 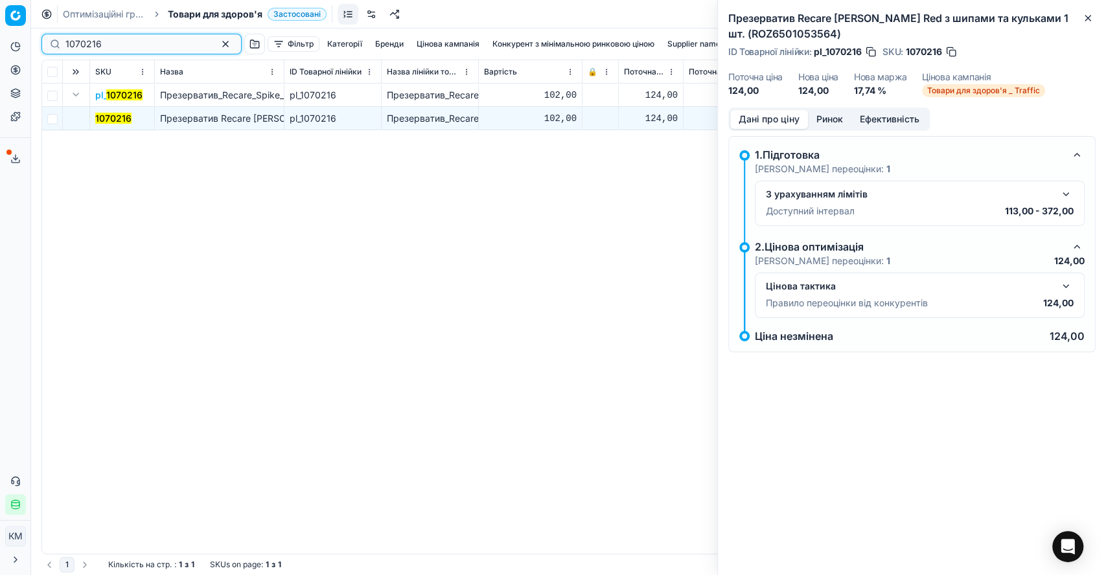 I want to click on span: pl_, so click(x=119, y=95).